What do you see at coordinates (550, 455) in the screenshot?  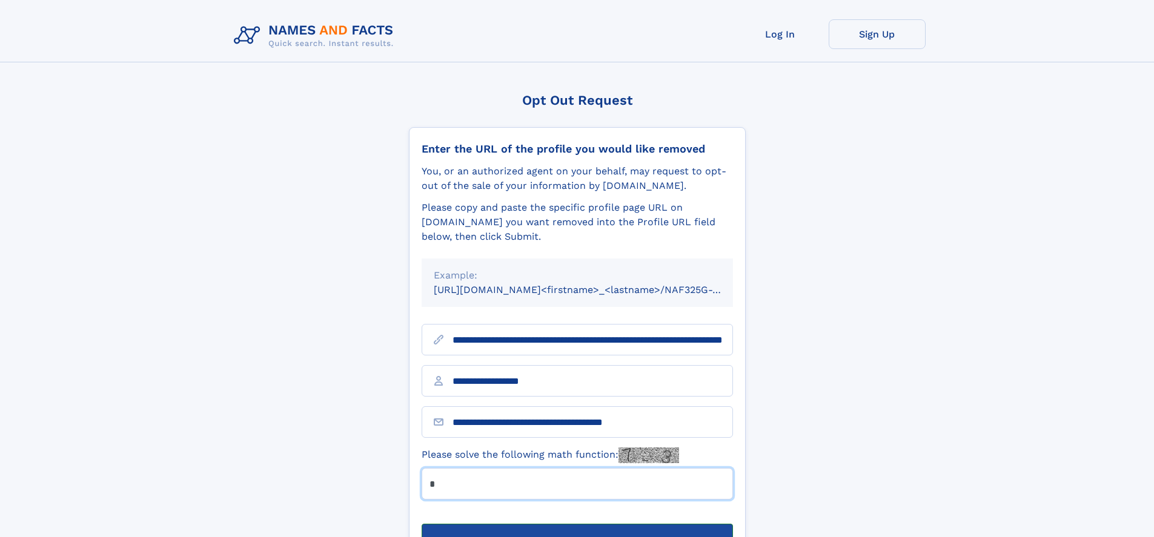 I see `label: Please solve the following math function:` at bounding box center [550, 455].